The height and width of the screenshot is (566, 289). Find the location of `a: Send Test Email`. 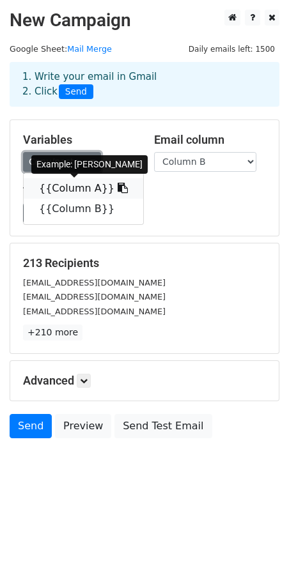

a: Send Test Email is located at coordinates (163, 426).